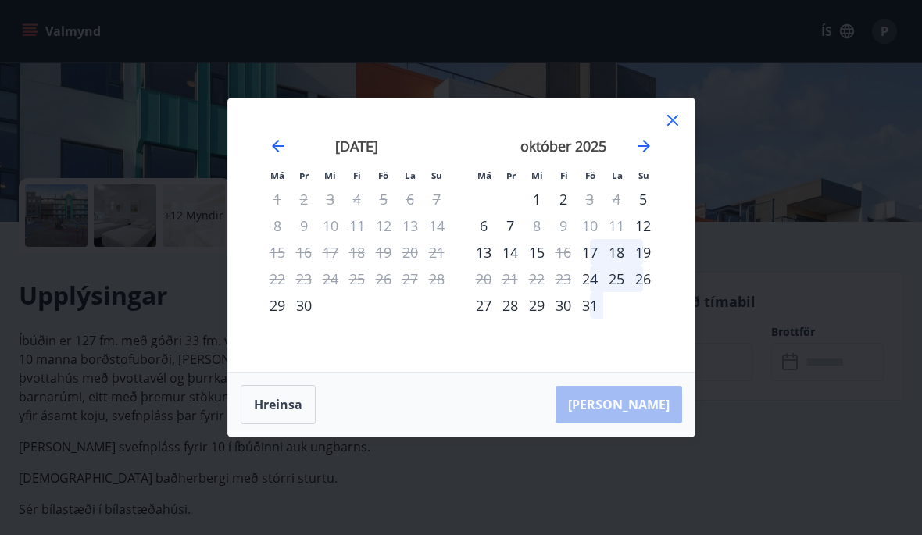 This screenshot has height=535, width=922. I want to click on td: Choose föstudagur, 17. október 2025 as your check-in date. It’s available., so click(590, 253).